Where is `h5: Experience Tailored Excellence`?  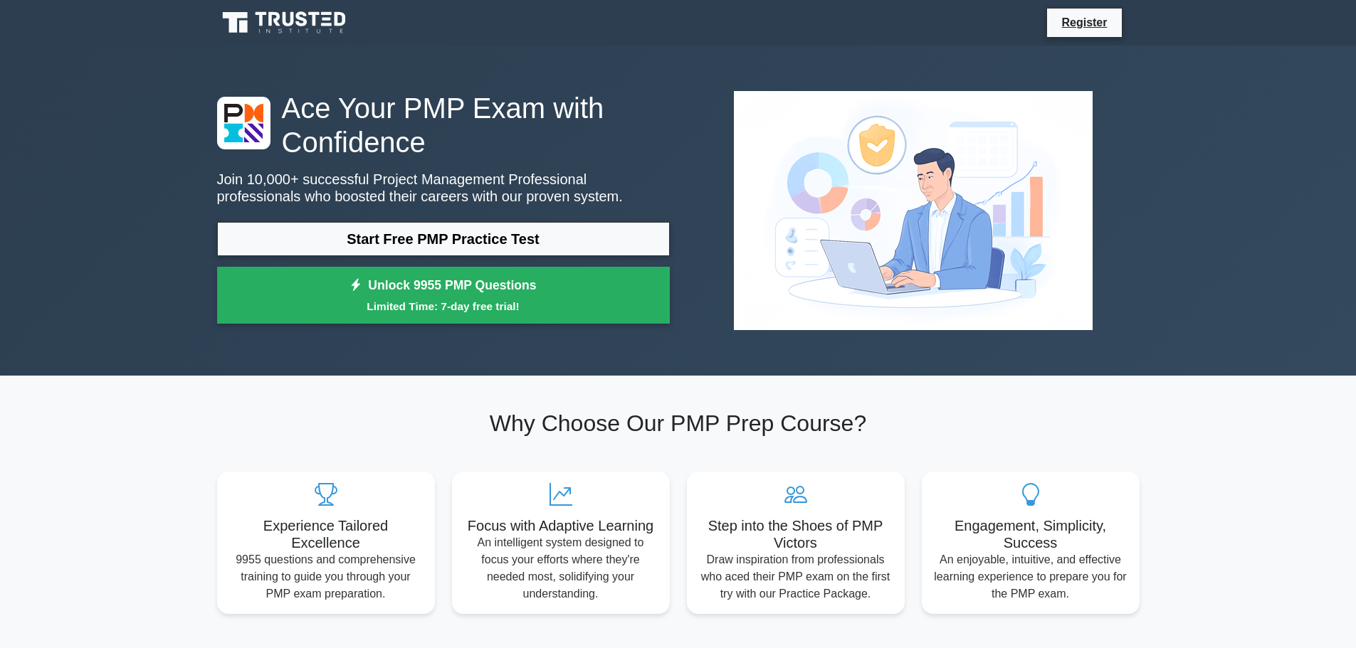 h5: Experience Tailored Excellence is located at coordinates (326, 534).